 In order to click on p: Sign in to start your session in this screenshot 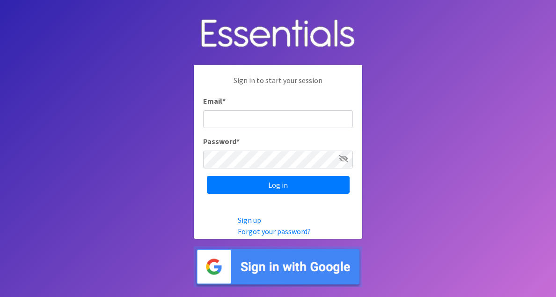, I will do `click(278, 85)`.